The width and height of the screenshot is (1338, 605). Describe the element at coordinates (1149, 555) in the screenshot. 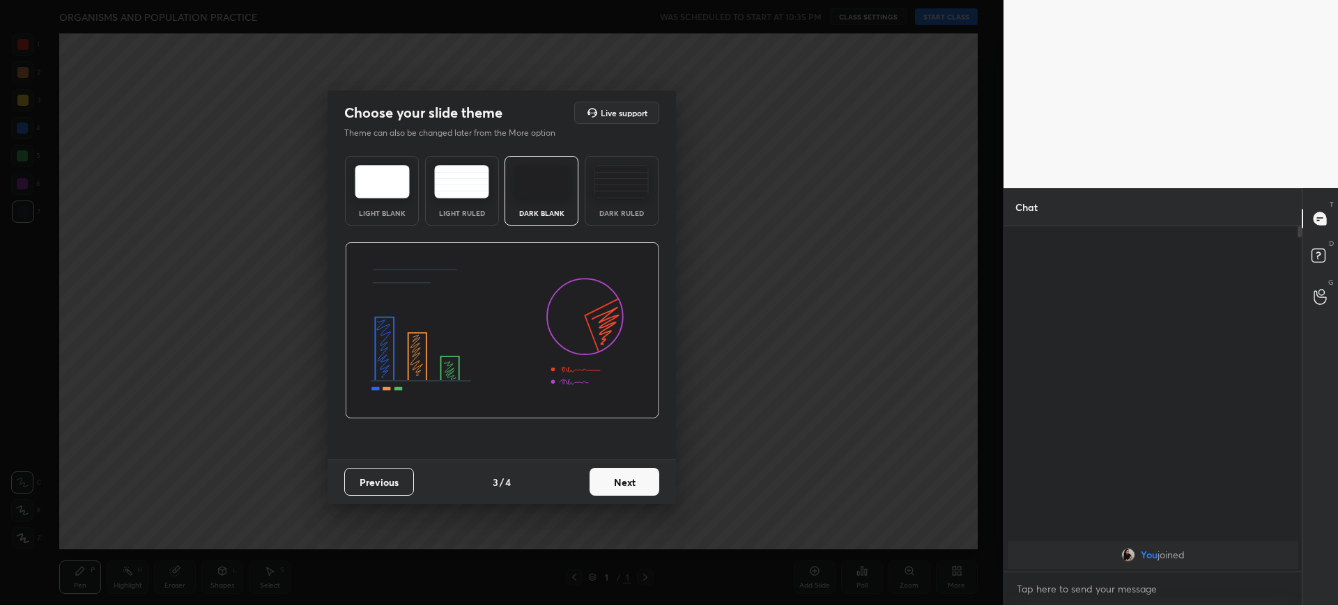

I see `span: You` at that location.